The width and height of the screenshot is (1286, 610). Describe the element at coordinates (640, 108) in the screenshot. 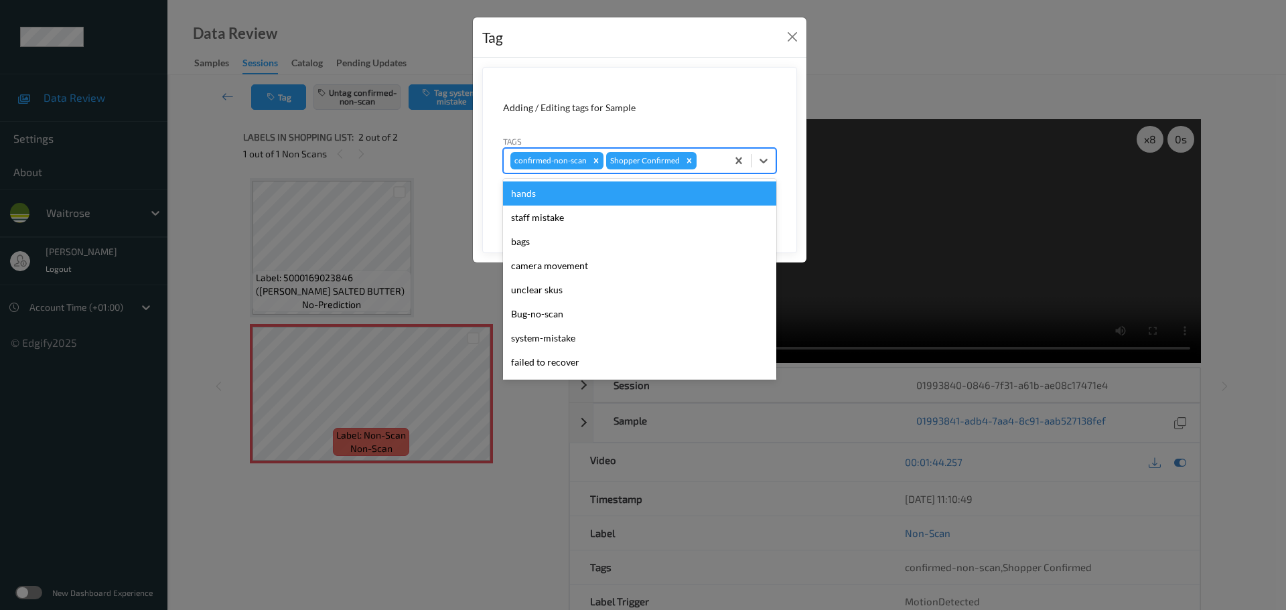

I see `div: Adding / Editing tags for Sample` at that location.